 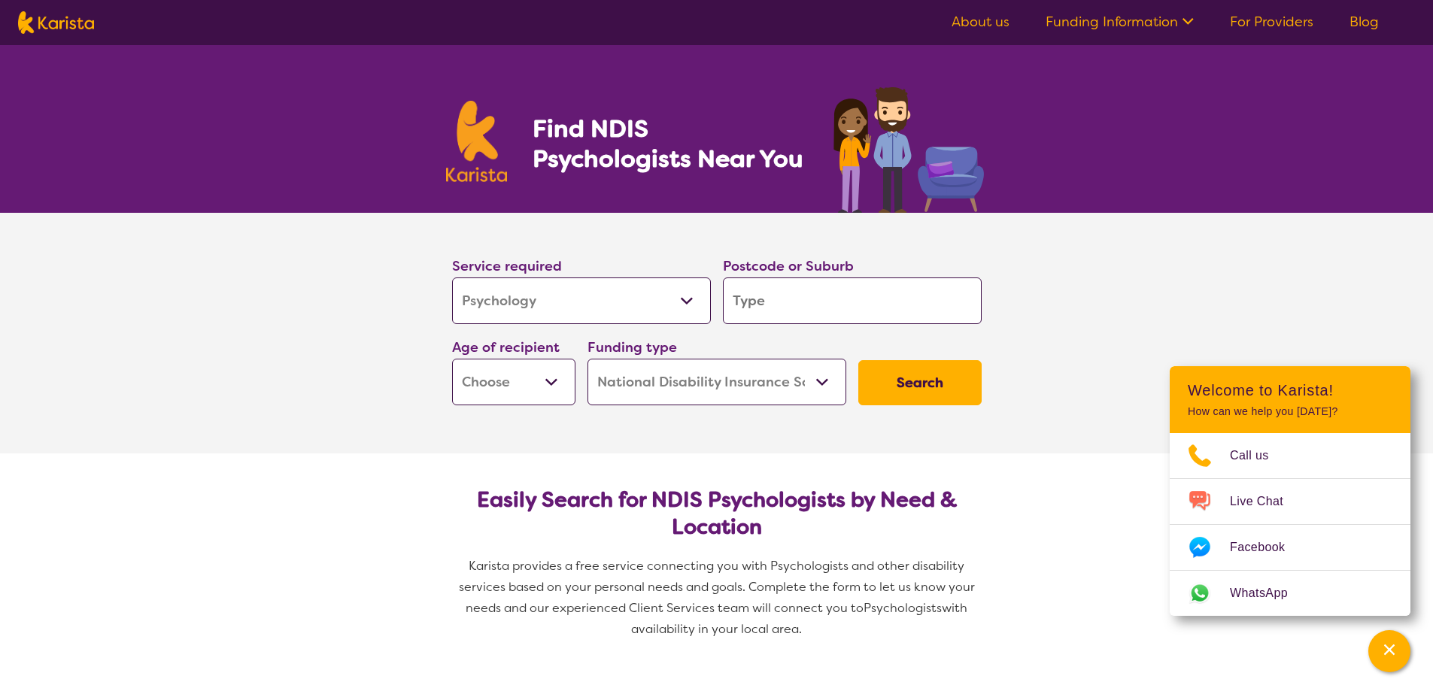 I want to click on h1: Find NDIS Psychologists Near You, so click(x=672, y=144).